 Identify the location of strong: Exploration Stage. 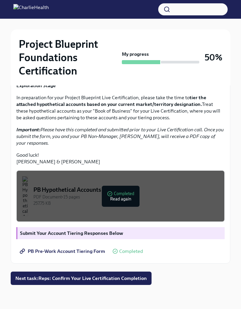
(36, 86).